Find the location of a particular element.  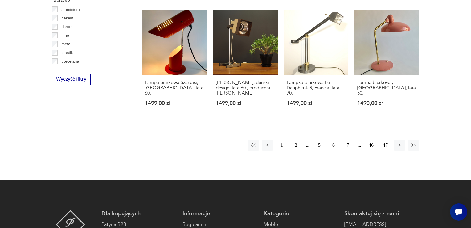

p: plastik is located at coordinates (67, 53).